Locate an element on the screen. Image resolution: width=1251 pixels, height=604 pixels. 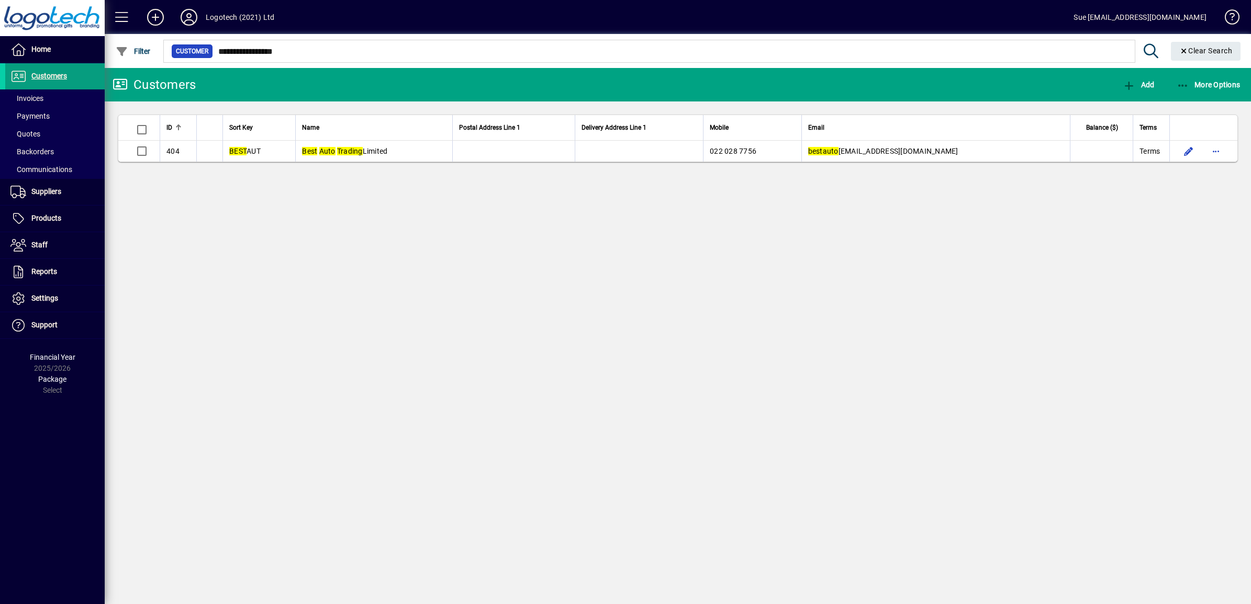
button: Clear is located at coordinates (1206, 51).